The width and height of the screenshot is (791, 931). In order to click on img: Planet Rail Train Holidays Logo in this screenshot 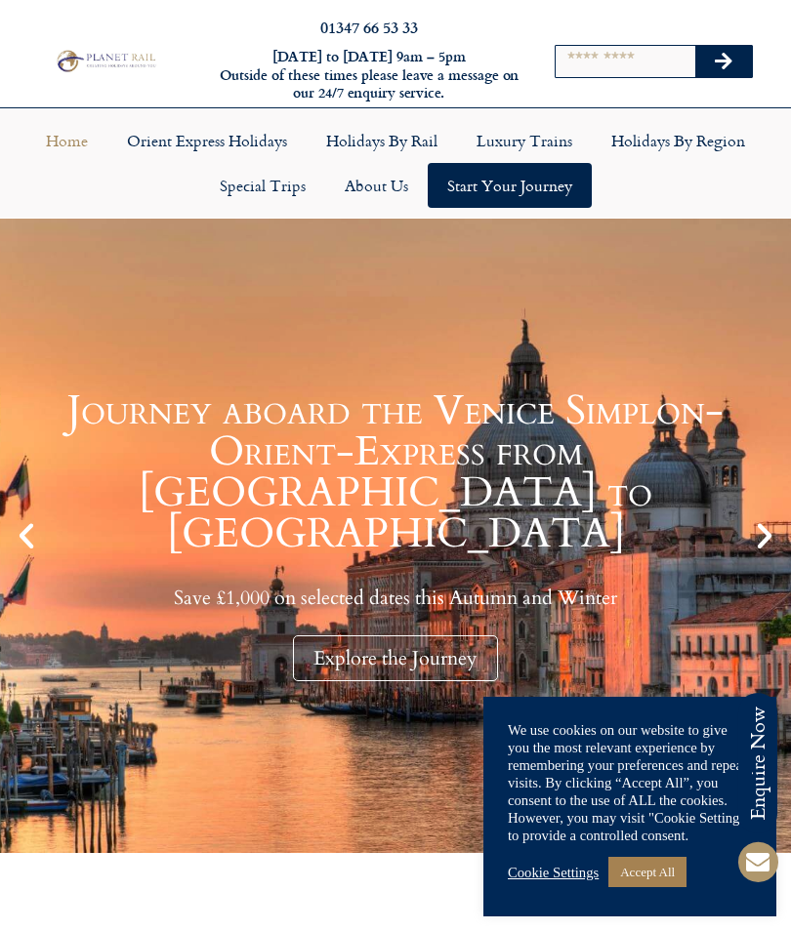, I will do `click(105, 61)`.